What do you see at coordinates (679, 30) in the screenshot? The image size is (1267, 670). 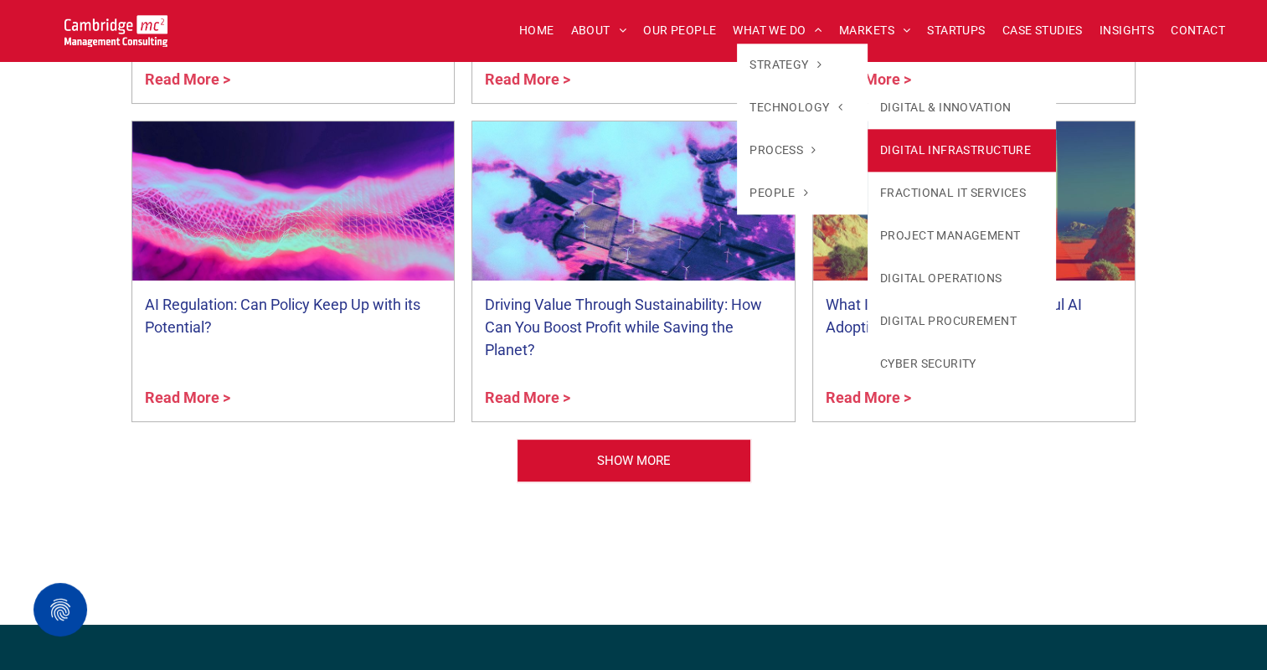 I see `a: OUR PEOPLE` at bounding box center [679, 30].